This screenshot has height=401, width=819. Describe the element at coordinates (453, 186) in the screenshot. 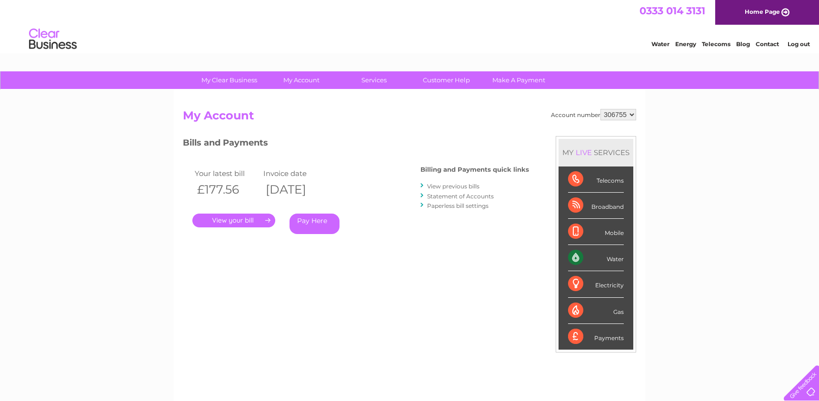

I see `a: View previous bills` at that location.